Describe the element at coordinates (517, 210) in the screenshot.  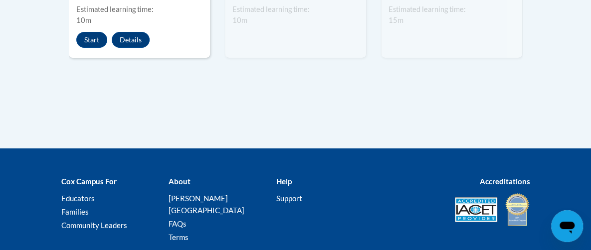
I see `img: IDA® Accredited` at that location.